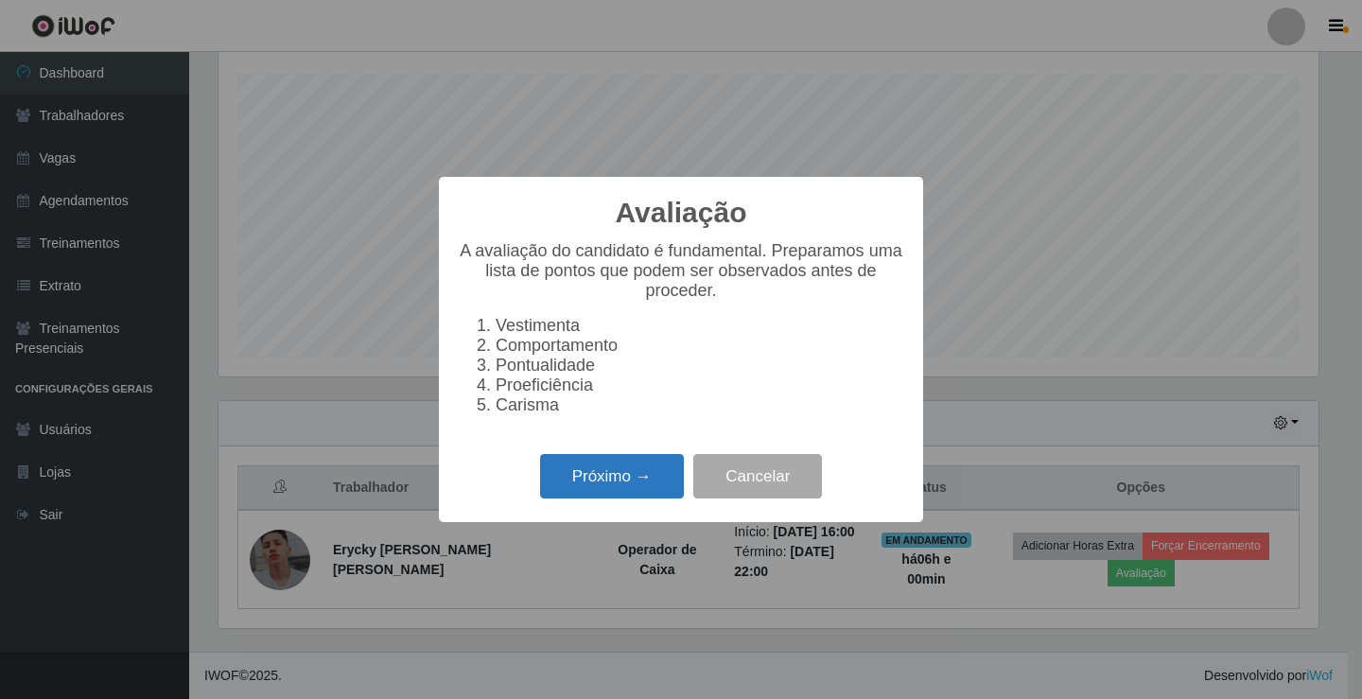 The height and width of the screenshot is (699, 1362). Describe the element at coordinates (700, 345) in the screenshot. I see `li: Comportamento` at that location.